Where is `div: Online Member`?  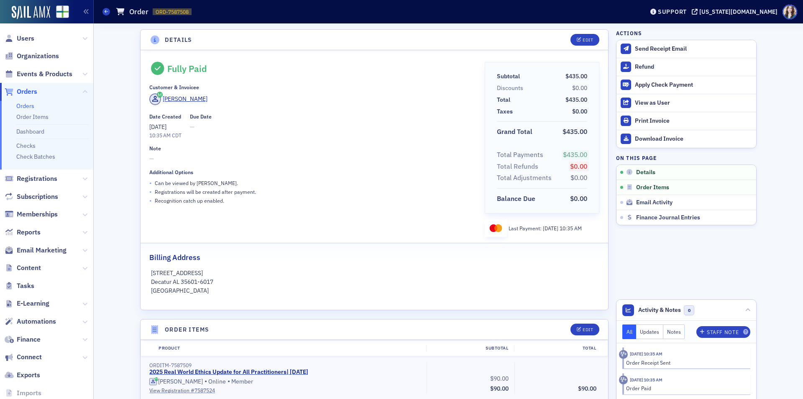 div: Online Member is located at coordinates (285, 381).